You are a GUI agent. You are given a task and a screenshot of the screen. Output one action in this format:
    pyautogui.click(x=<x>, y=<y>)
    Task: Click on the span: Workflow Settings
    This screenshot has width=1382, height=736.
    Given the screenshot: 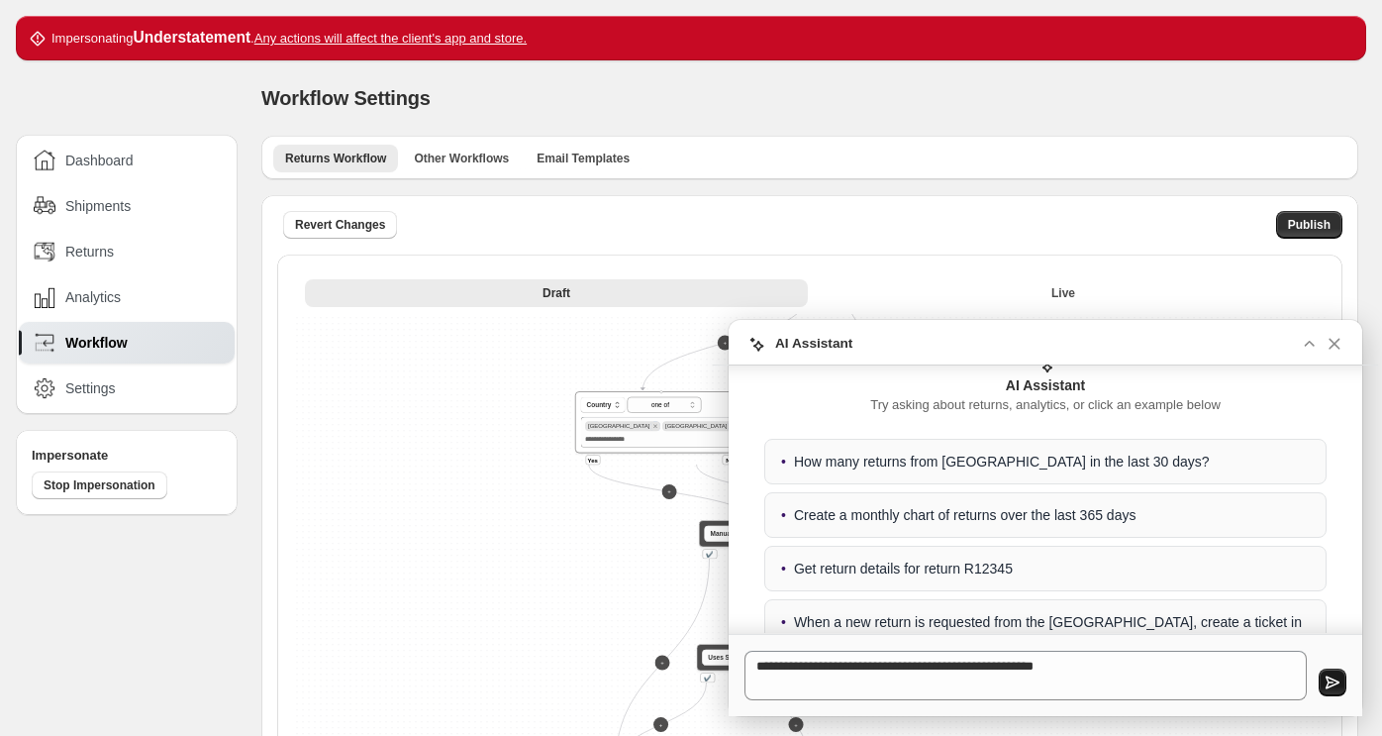 What is the action you would take?
    pyautogui.click(x=346, y=98)
    